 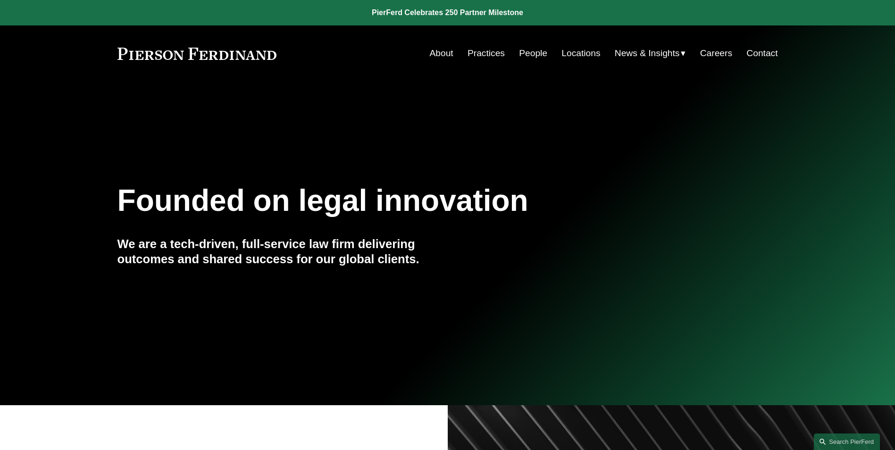 I want to click on a: People, so click(x=533, y=53).